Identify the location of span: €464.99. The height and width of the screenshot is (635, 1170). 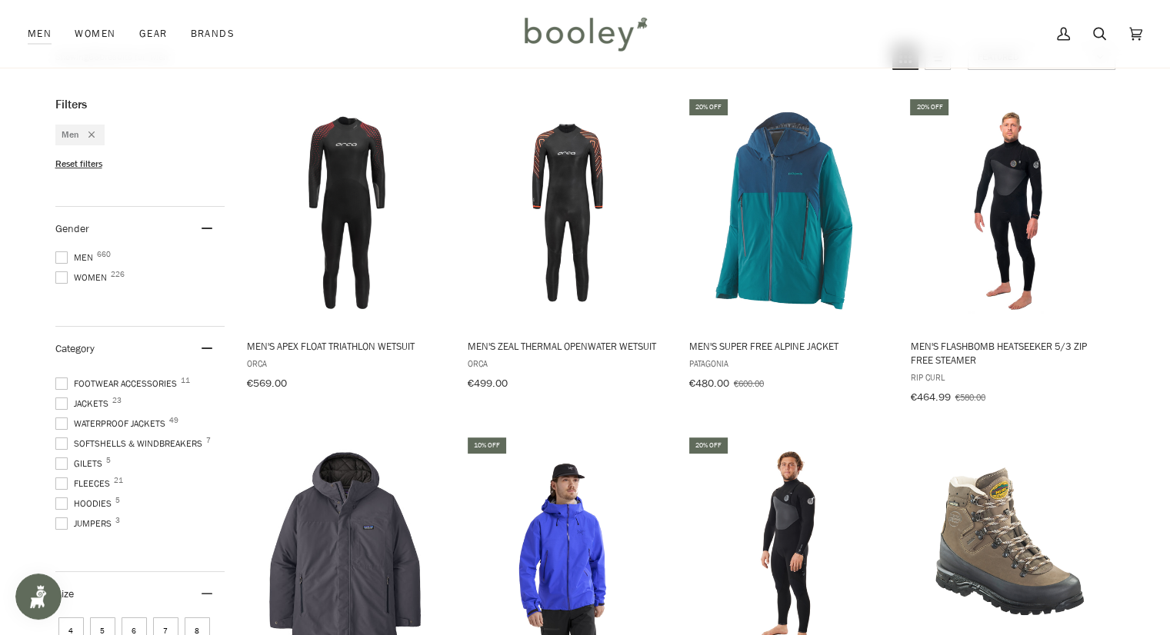
(930, 397).